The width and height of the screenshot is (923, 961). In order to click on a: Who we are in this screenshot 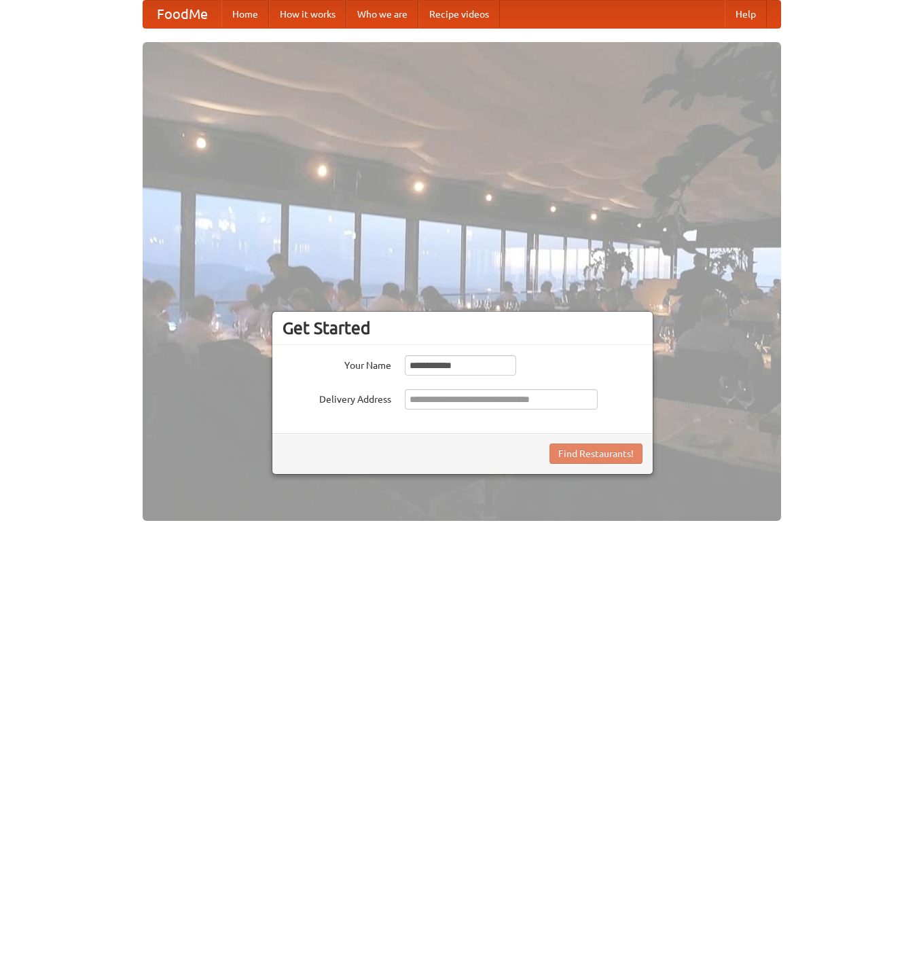, I will do `click(382, 14)`.